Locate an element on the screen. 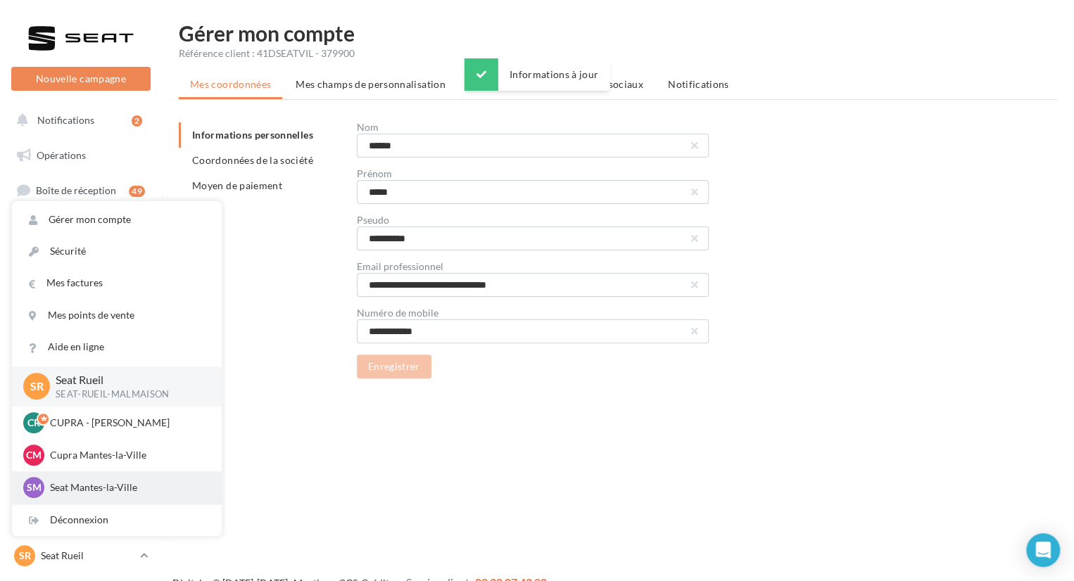 This screenshot has width=1074, height=581. a: Gérer mon compte is located at coordinates (117, 220).